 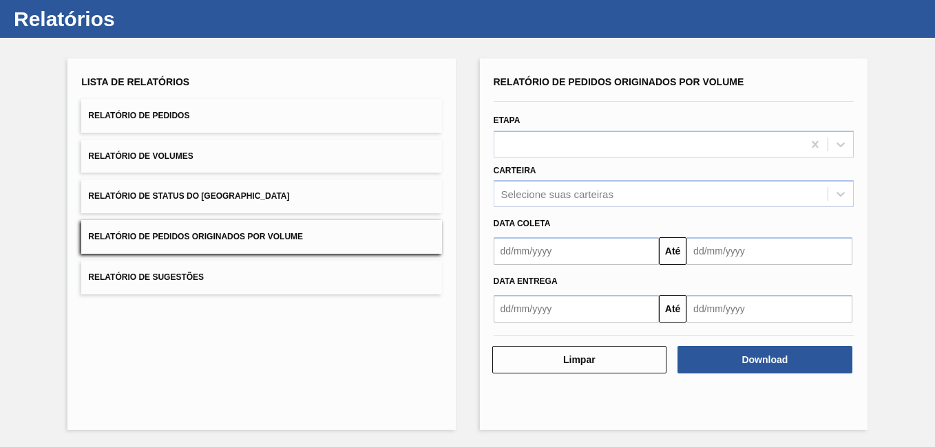 I want to click on span: Lista de Relatórios, so click(x=135, y=82).